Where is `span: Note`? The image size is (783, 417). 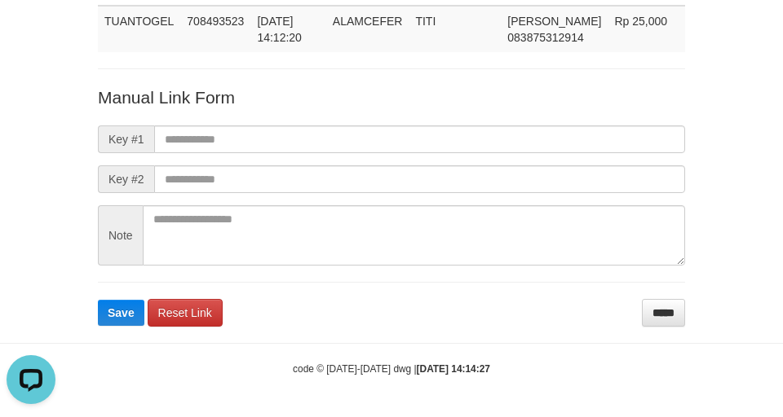 span: Note is located at coordinates (120, 236).